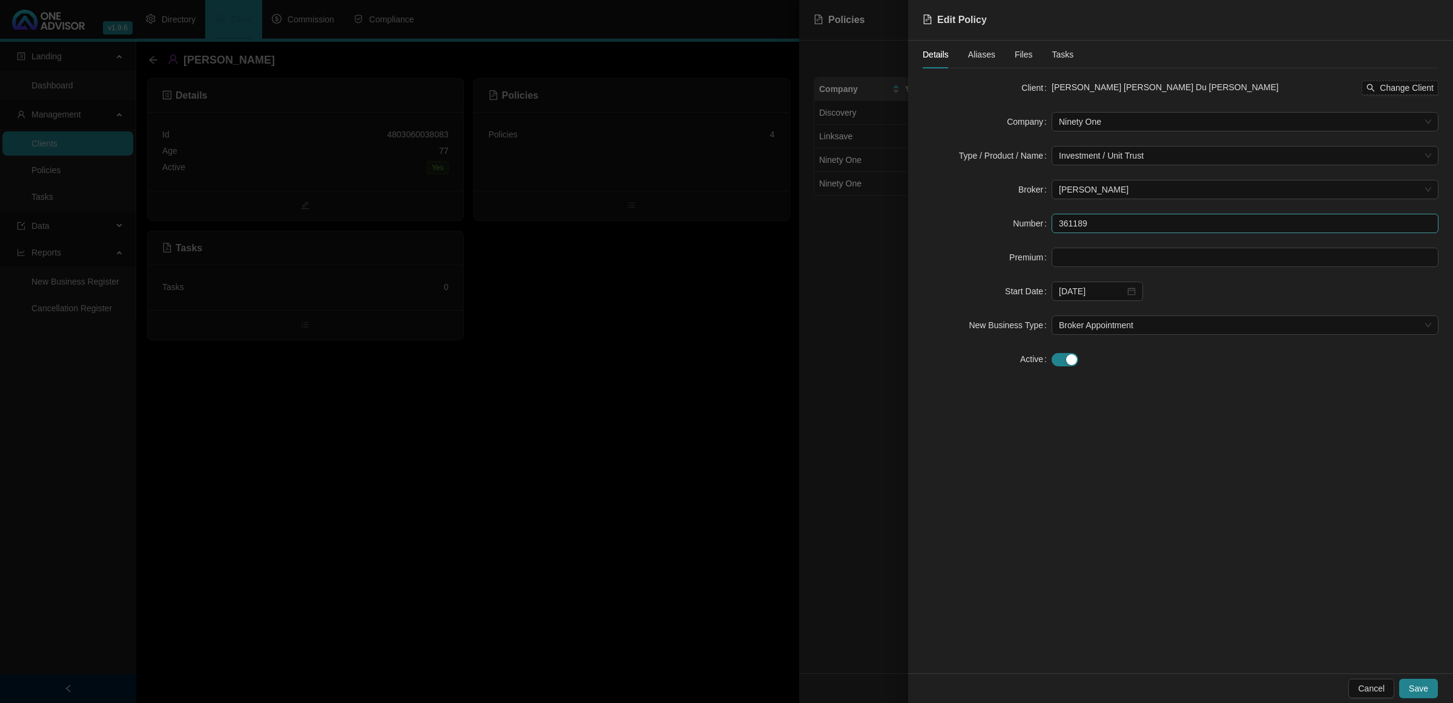 Image resolution: width=1453 pixels, height=703 pixels. What do you see at coordinates (1005, 156) in the screenshot?
I see `label: Type / Product / Name` at bounding box center [1005, 156].